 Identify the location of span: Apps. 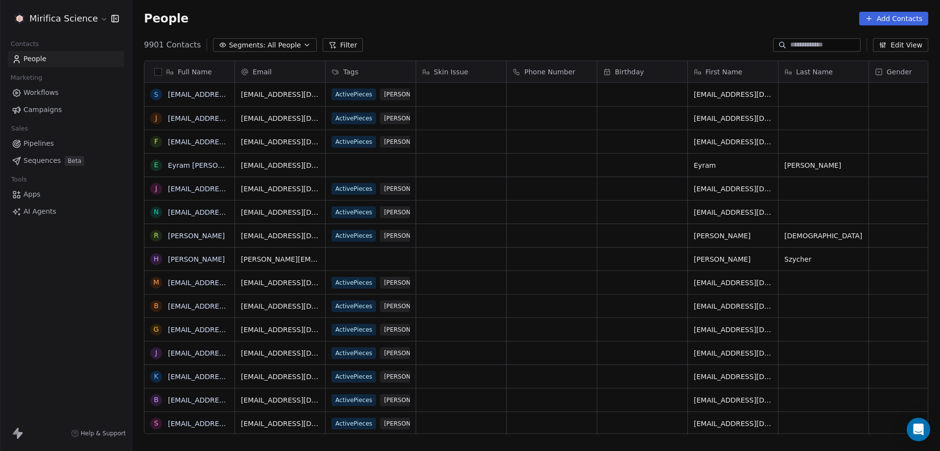
(32, 194).